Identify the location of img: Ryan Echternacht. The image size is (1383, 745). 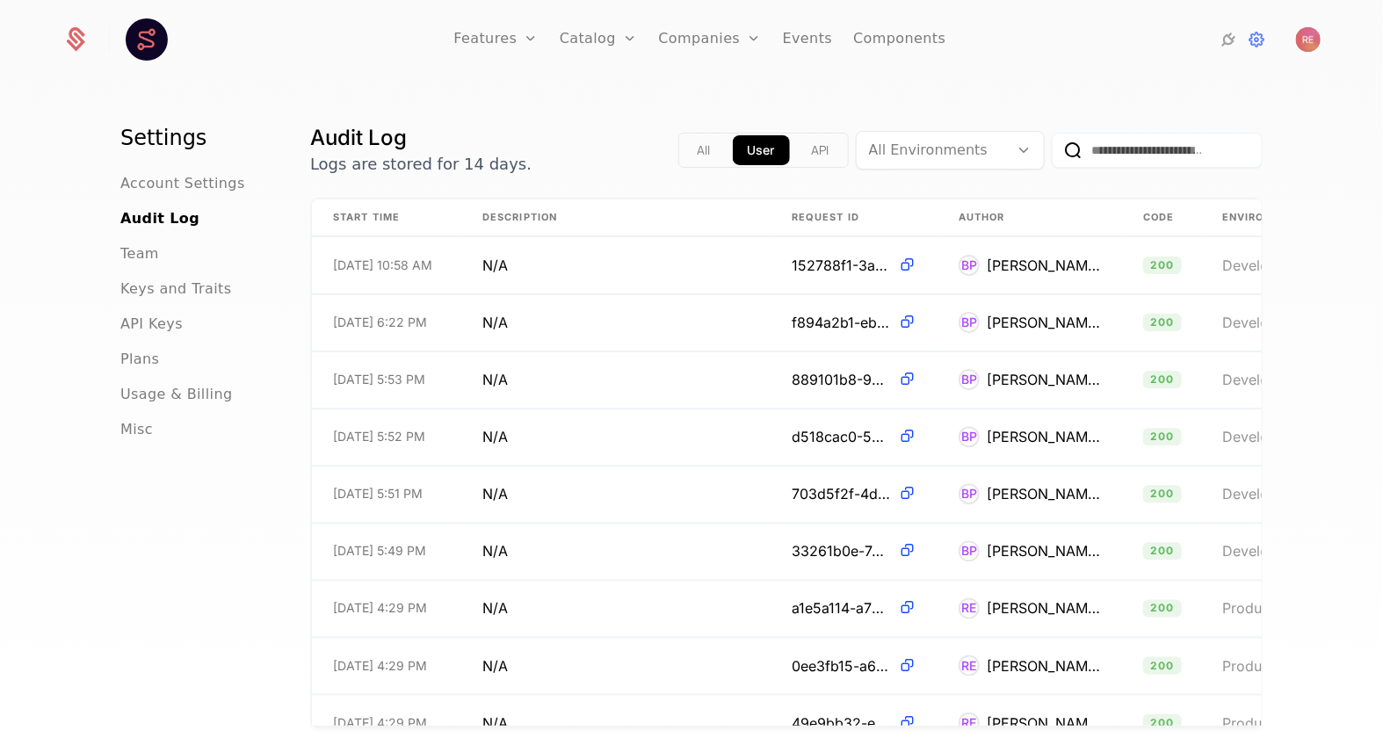
(1308, 40).